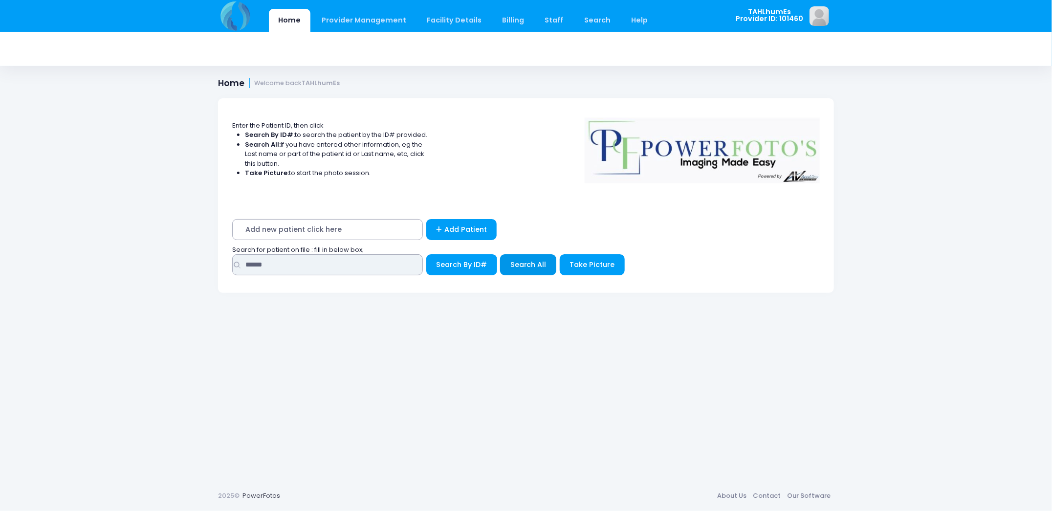 The image size is (1052, 511). Describe the element at coordinates (809, 496) in the screenshot. I see `a: Our Software` at that location.